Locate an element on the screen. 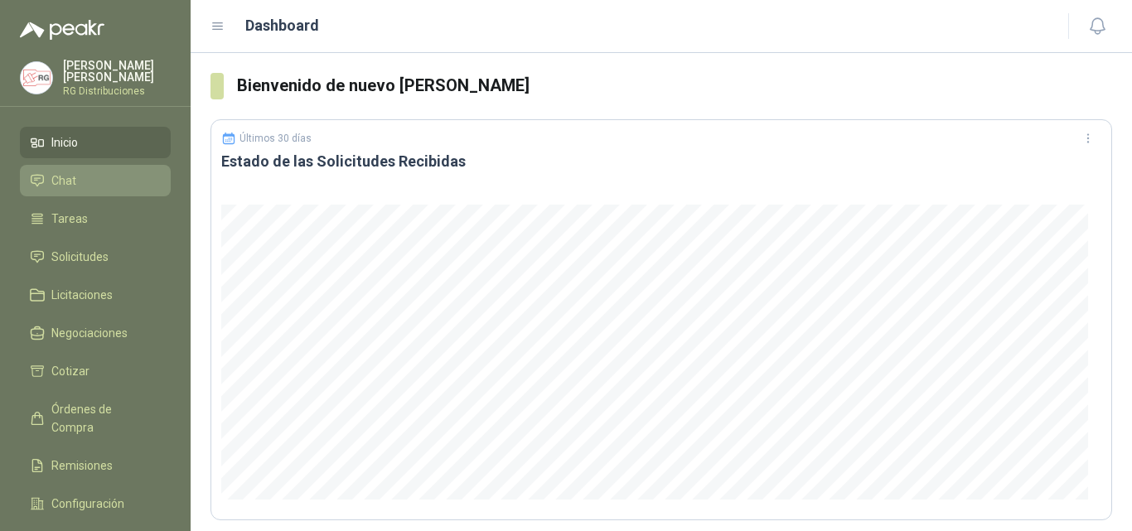 This screenshot has width=1132, height=531. span: Configuración is located at coordinates (88, 504).